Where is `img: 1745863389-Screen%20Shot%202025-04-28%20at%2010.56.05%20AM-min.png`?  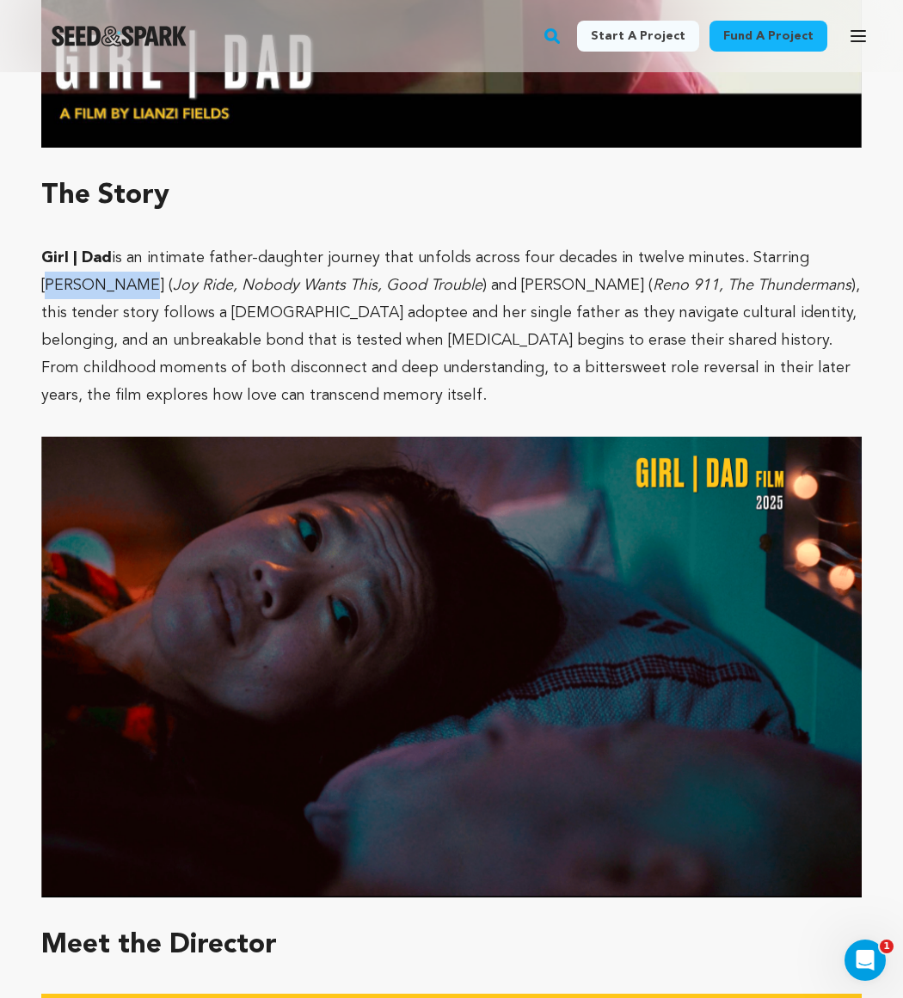
img: 1745863389-Screen%20Shot%202025-04-28%20at%2010.56.05%20AM-min.png is located at coordinates (451, 667).